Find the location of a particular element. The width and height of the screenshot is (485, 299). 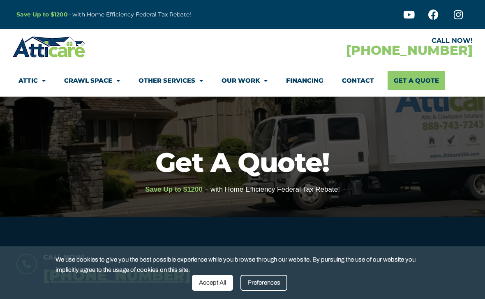

a: Other Services is located at coordinates (171, 81).